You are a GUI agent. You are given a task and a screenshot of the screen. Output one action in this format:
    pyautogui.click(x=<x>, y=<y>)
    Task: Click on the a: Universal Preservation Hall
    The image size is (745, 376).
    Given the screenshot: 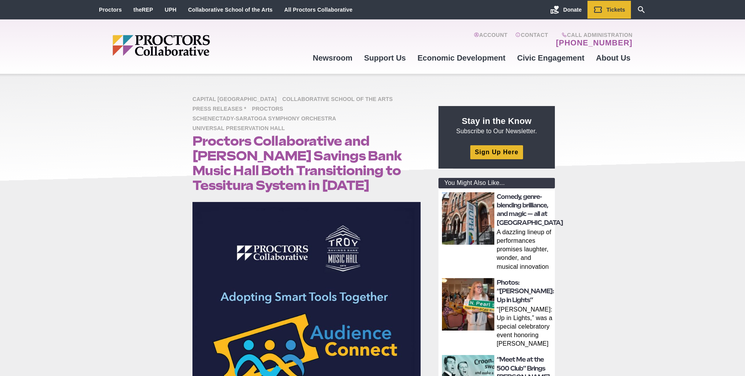 What is the action you would take?
    pyautogui.click(x=241, y=128)
    